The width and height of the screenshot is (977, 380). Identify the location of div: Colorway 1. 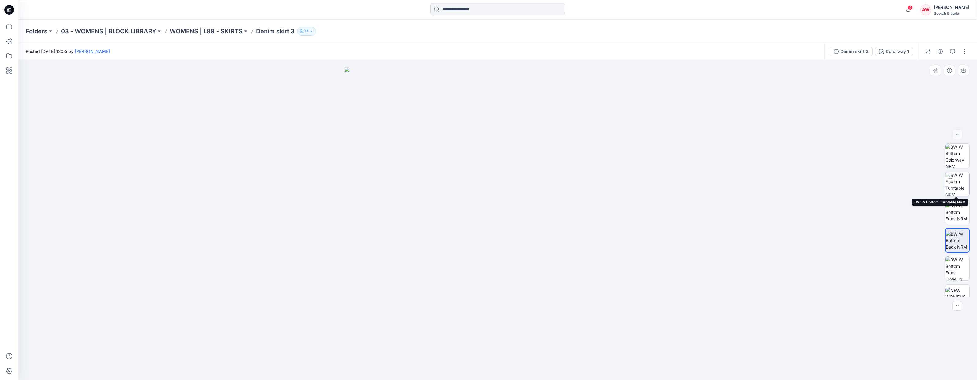
(897, 51).